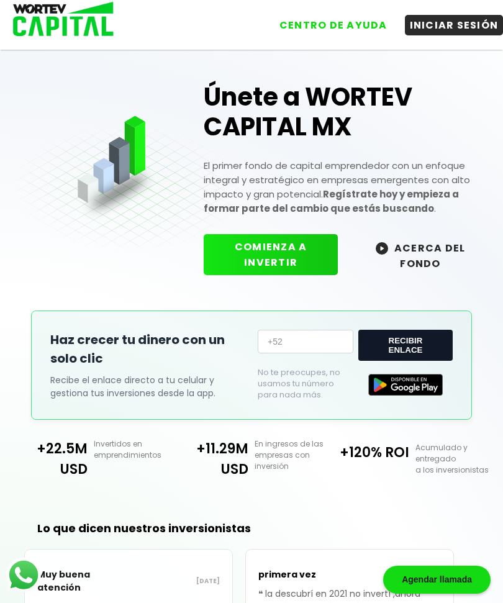 The width and height of the screenshot is (503, 603). I want to click on button: COMIENZA A INVERTIR, so click(271, 255).